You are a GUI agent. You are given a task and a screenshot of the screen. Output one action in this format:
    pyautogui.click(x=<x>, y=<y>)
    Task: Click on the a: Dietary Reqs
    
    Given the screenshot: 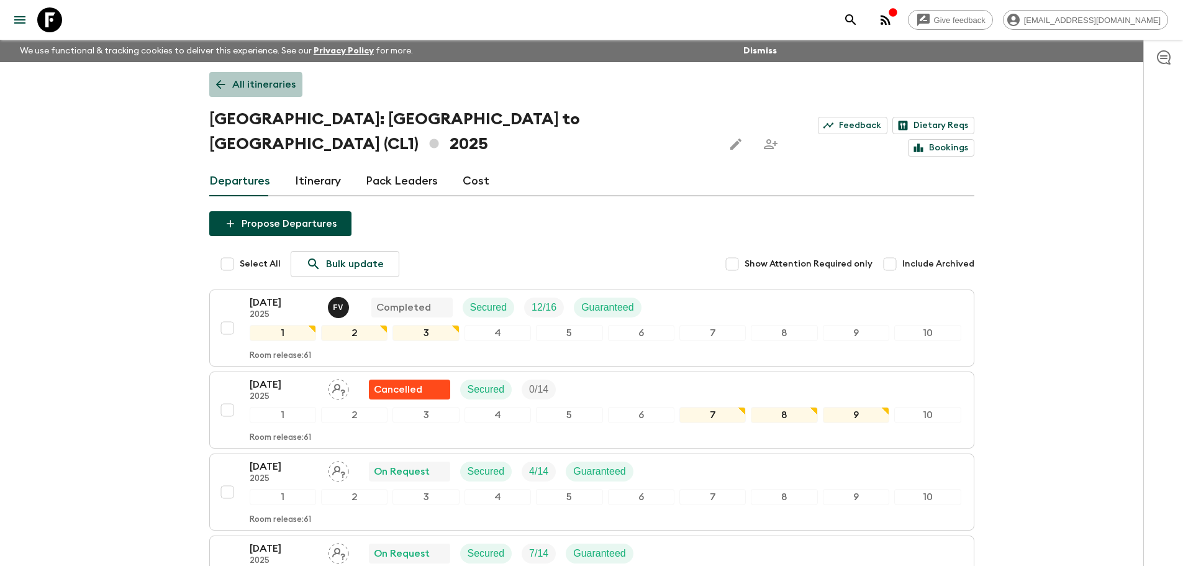 What is the action you would take?
    pyautogui.click(x=933, y=125)
    